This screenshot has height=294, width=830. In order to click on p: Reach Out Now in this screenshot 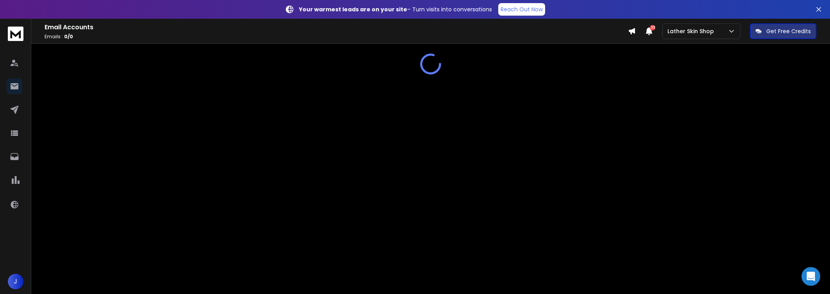, I will do `click(522, 9)`.